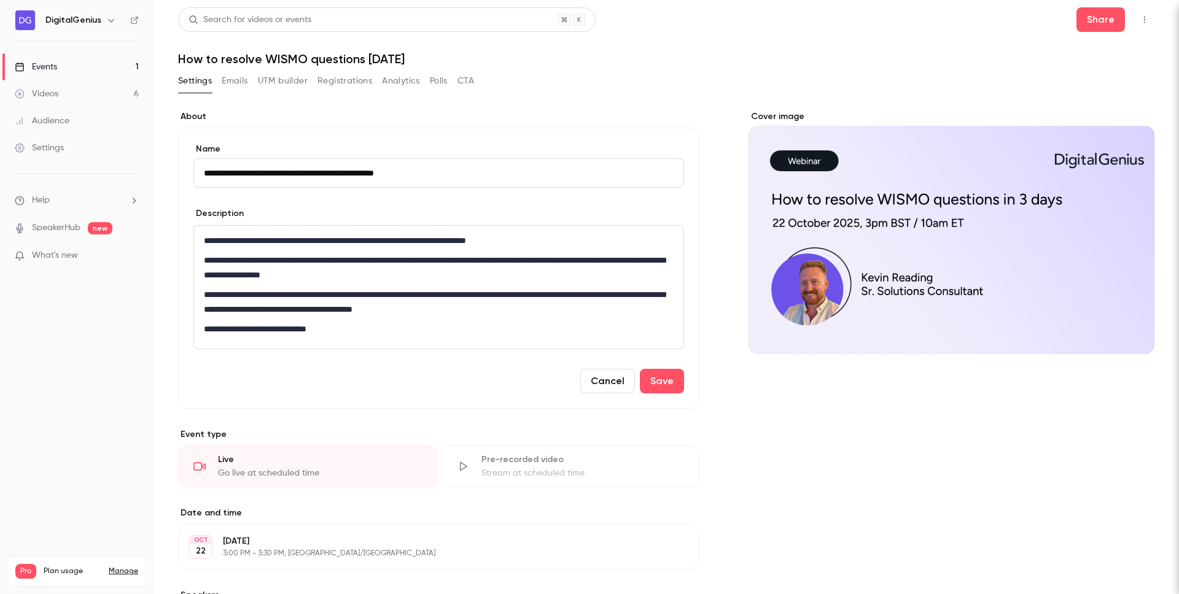 The height and width of the screenshot is (594, 1179). What do you see at coordinates (438, 287) in the screenshot?
I see `div: editor` at bounding box center [438, 287].